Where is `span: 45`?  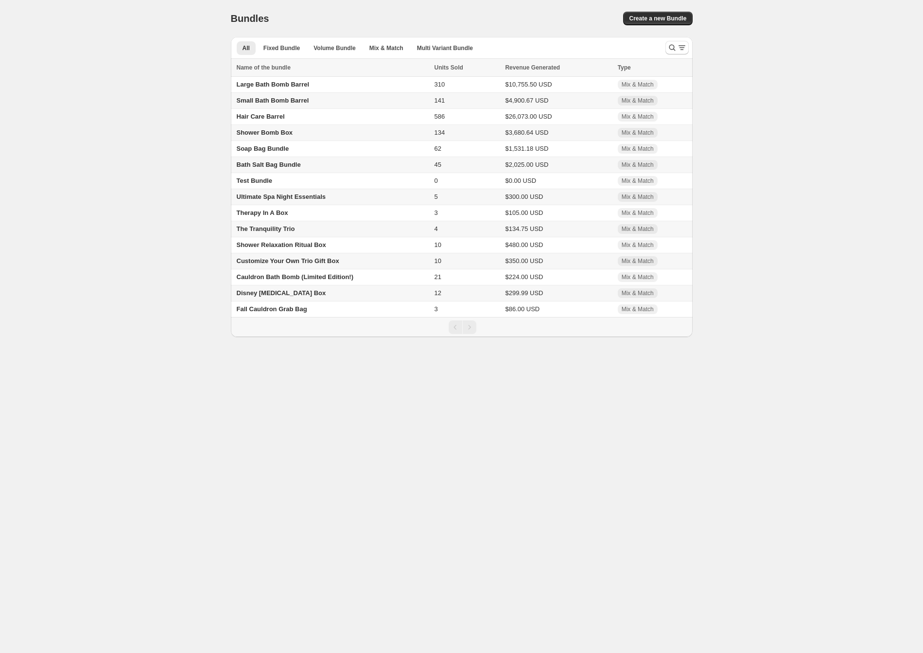 span: 45 is located at coordinates (438, 164).